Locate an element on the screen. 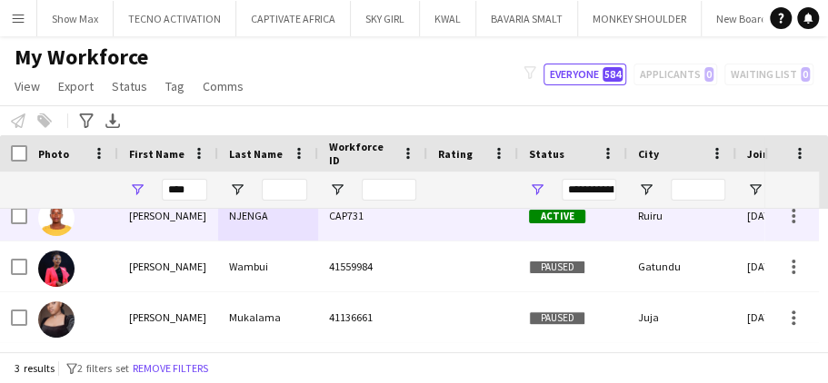  button: New Board is located at coordinates (741, 18).